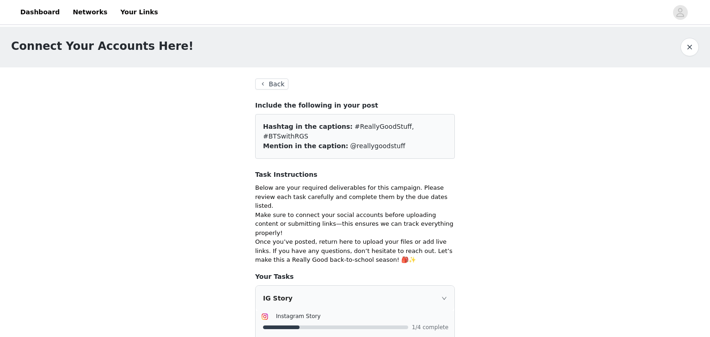 Image resolution: width=710 pixels, height=337 pixels. I want to click on a: Dashboard, so click(40, 12).